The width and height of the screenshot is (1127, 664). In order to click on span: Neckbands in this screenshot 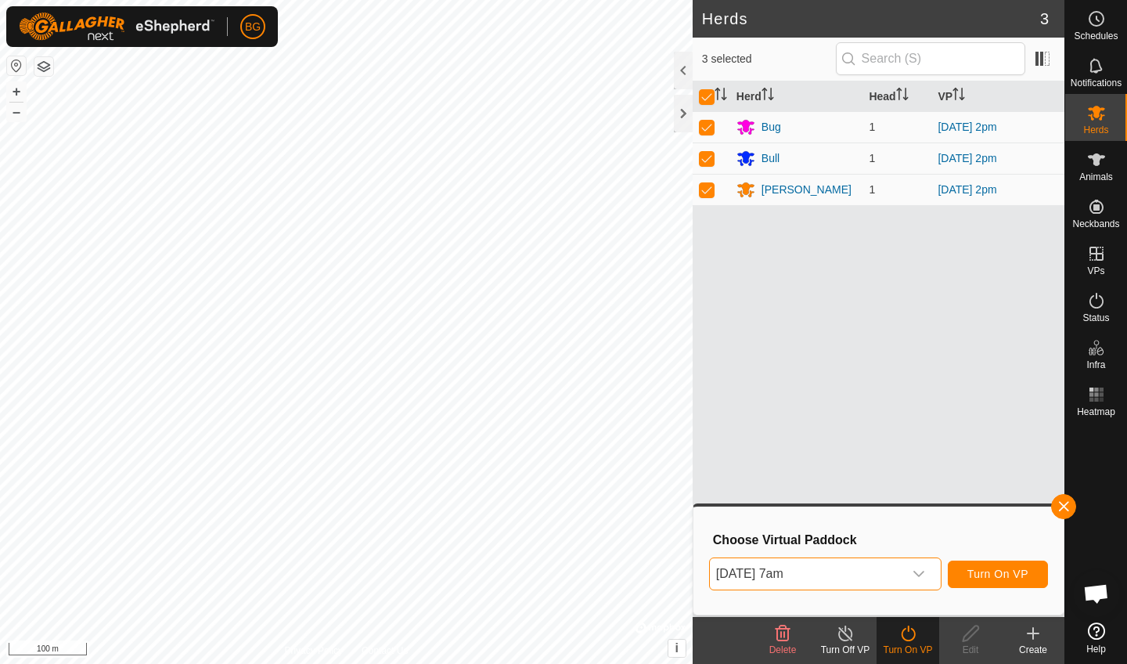, I will do `click(1096, 224)`.